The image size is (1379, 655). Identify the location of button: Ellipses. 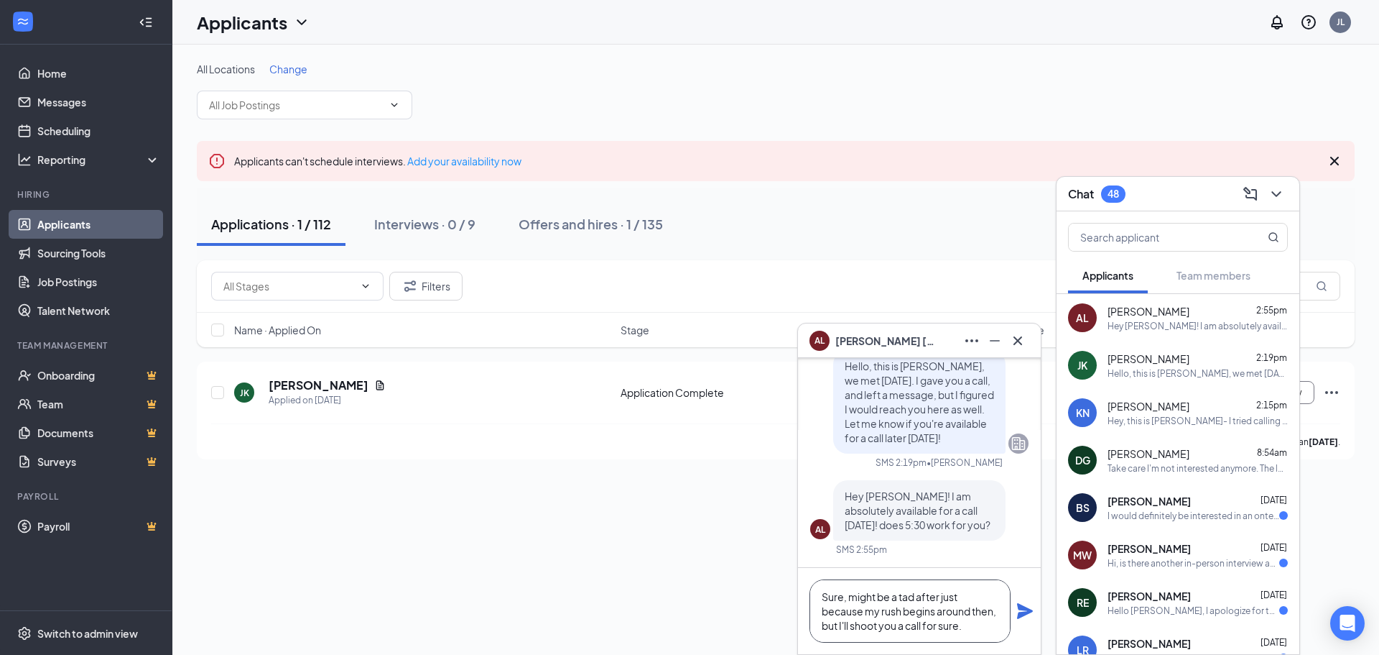
(972, 341).